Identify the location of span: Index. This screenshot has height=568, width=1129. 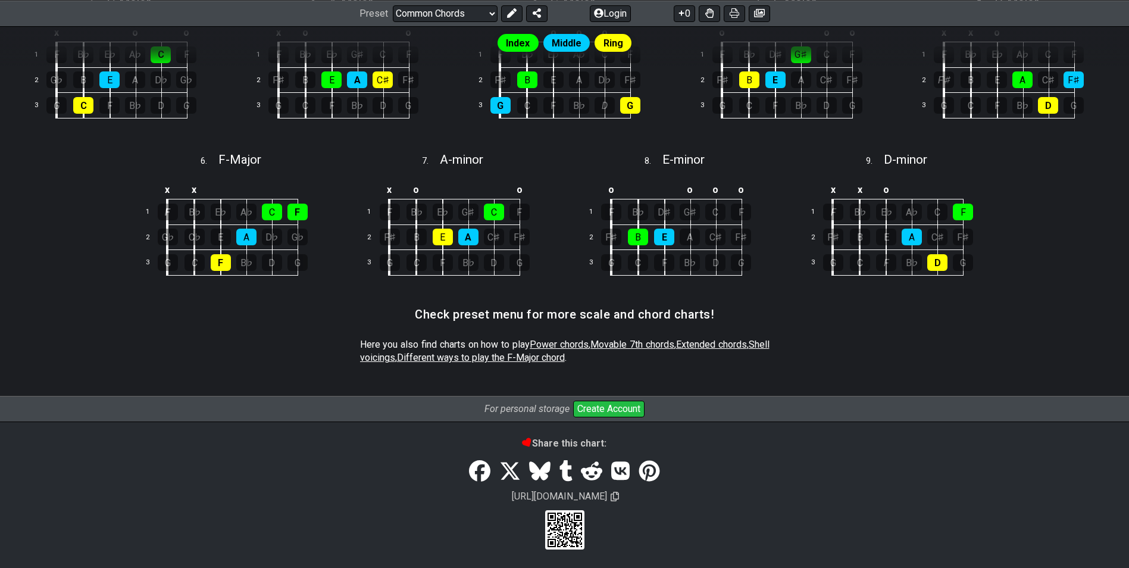
(518, 43).